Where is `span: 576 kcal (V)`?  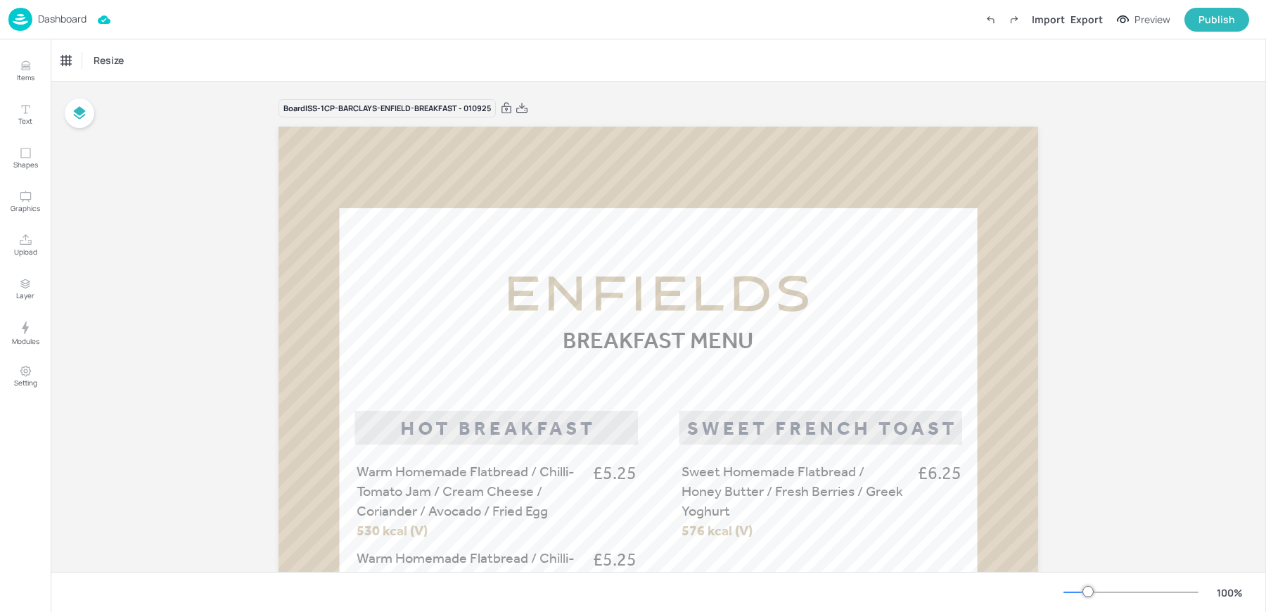 span: 576 kcal (V) is located at coordinates (717, 530).